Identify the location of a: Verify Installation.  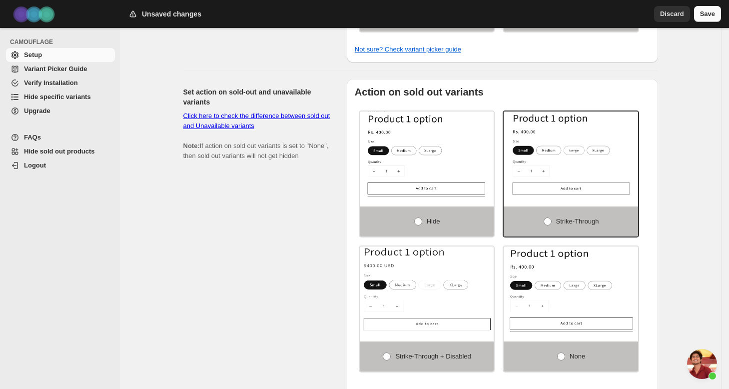
(60, 83).